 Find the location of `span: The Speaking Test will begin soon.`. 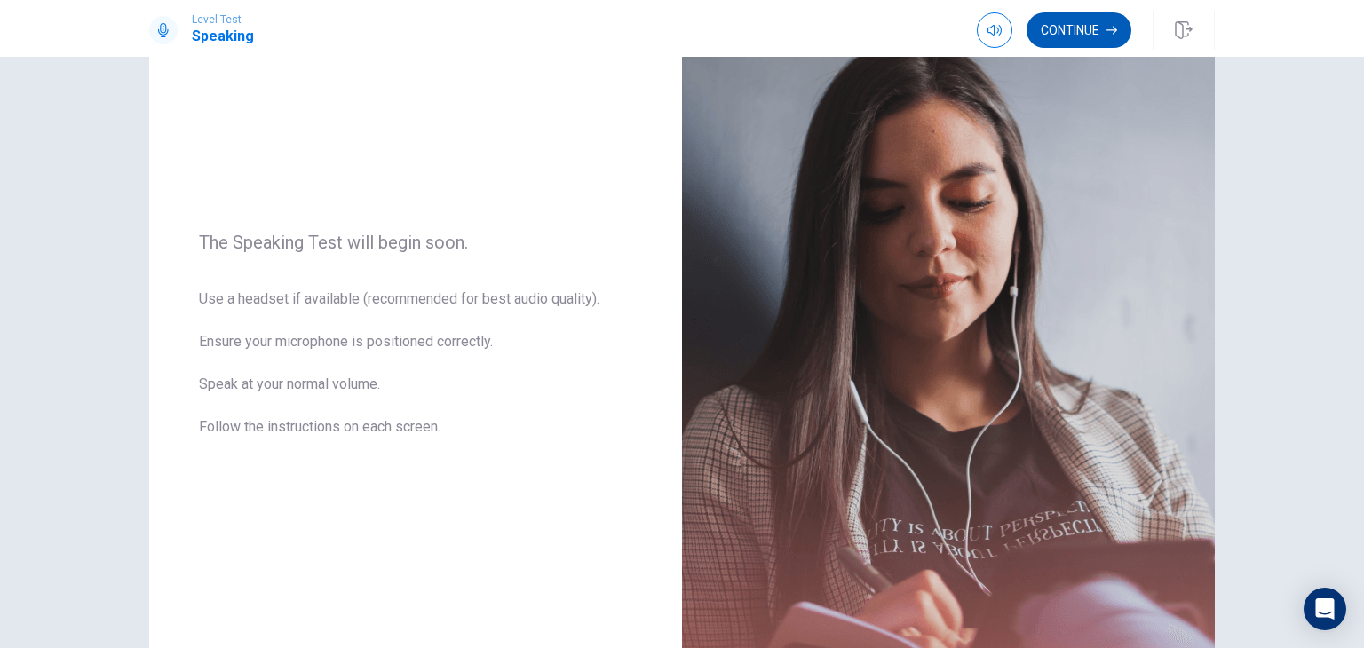

span: The Speaking Test will begin soon. is located at coordinates (416, 242).